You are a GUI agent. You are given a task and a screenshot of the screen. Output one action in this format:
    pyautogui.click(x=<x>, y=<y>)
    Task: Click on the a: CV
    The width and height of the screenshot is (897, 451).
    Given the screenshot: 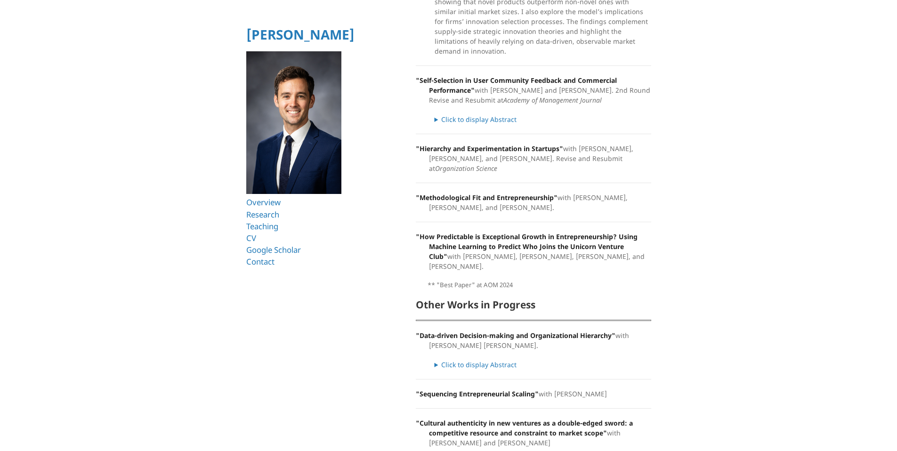 What is the action you would take?
    pyautogui.click(x=251, y=238)
    